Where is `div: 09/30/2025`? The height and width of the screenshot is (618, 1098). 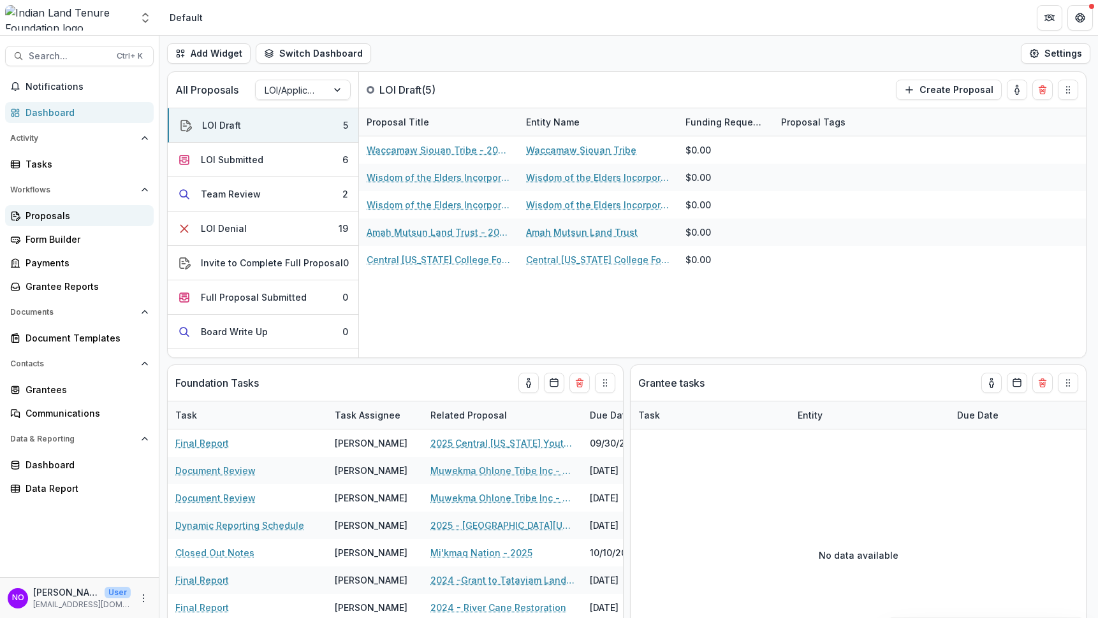
div: 09/30/2025 is located at coordinates (630, 443).